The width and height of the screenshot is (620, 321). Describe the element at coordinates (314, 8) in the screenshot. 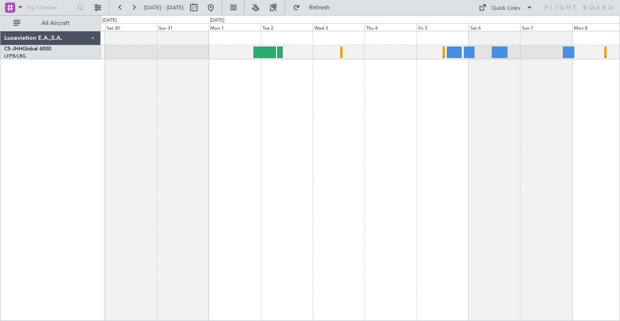

I see `button: Refresh` at that location.